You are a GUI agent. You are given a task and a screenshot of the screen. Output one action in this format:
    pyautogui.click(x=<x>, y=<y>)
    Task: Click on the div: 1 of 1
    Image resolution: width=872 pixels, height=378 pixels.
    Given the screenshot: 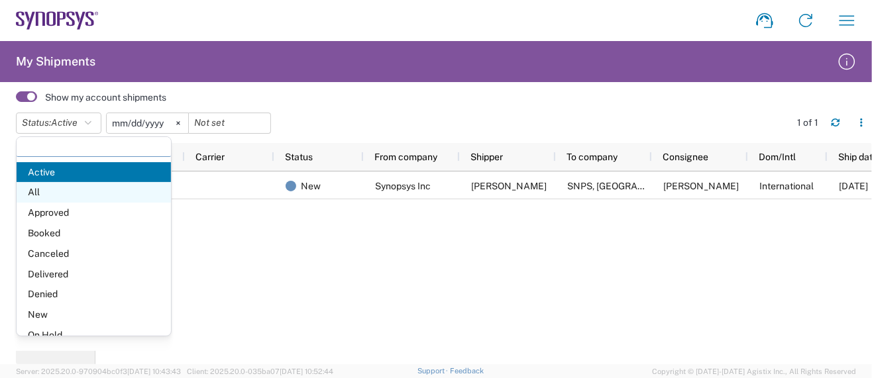 What is the action you would take?
    pyautogui.click(x=808, y=123)
    